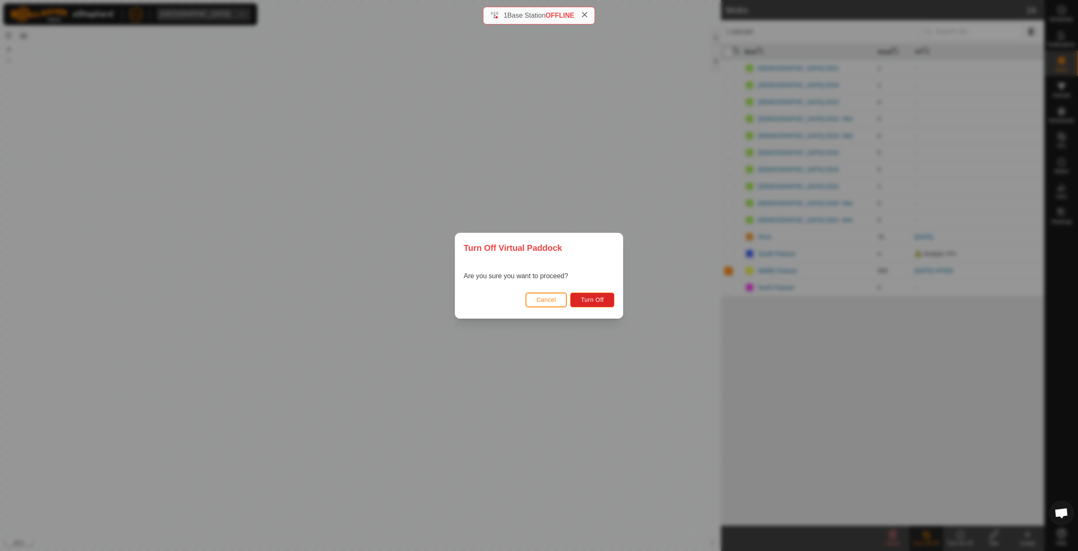  I want to click on button: Turn Off, so click(592, 299).